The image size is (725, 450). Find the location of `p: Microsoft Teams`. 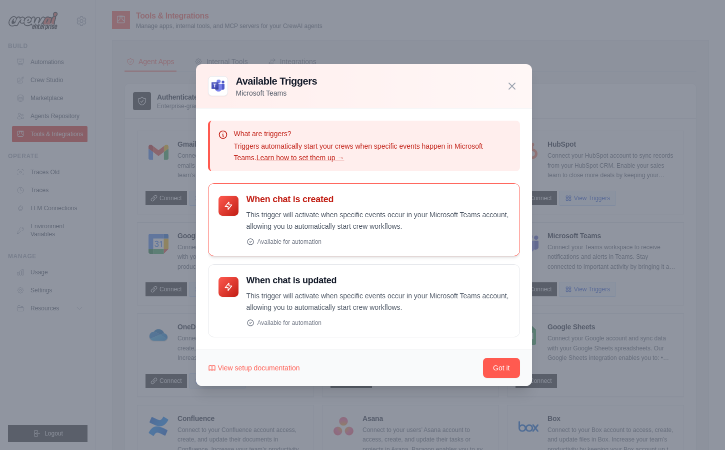

p: Microsoft Teams is located at coordinates (277, 93).